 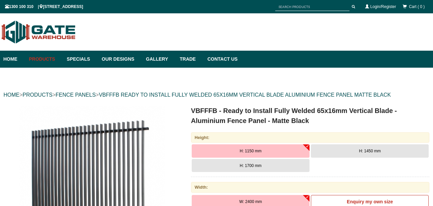 What do you see at coordinates (250, 165) in the screenshot?
I see `span: H: 1700 mm` at bounding box center [250, 165].